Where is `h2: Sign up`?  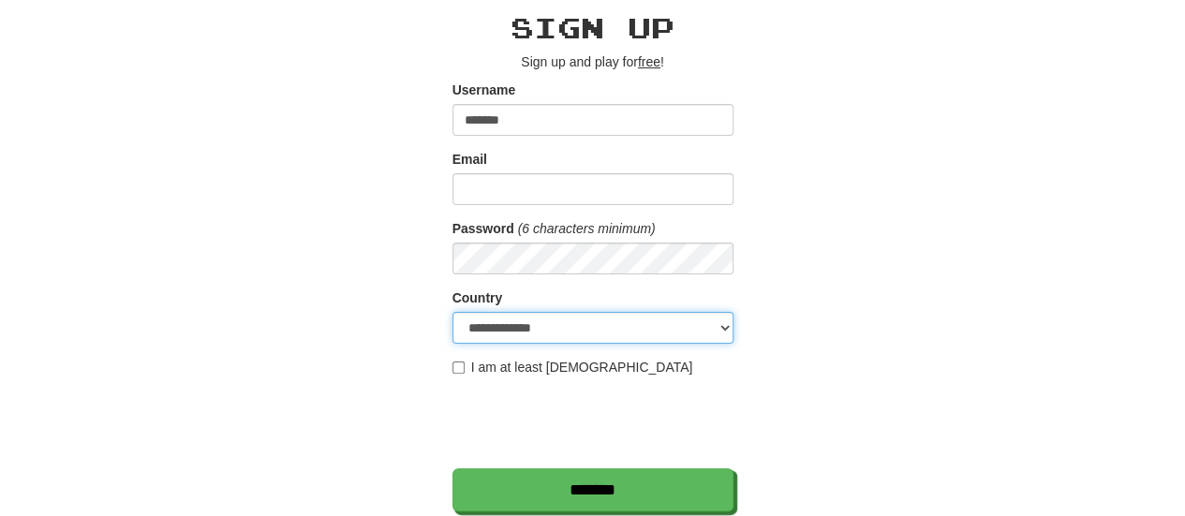
h2: Sign up is located at coordinates (593, 27).